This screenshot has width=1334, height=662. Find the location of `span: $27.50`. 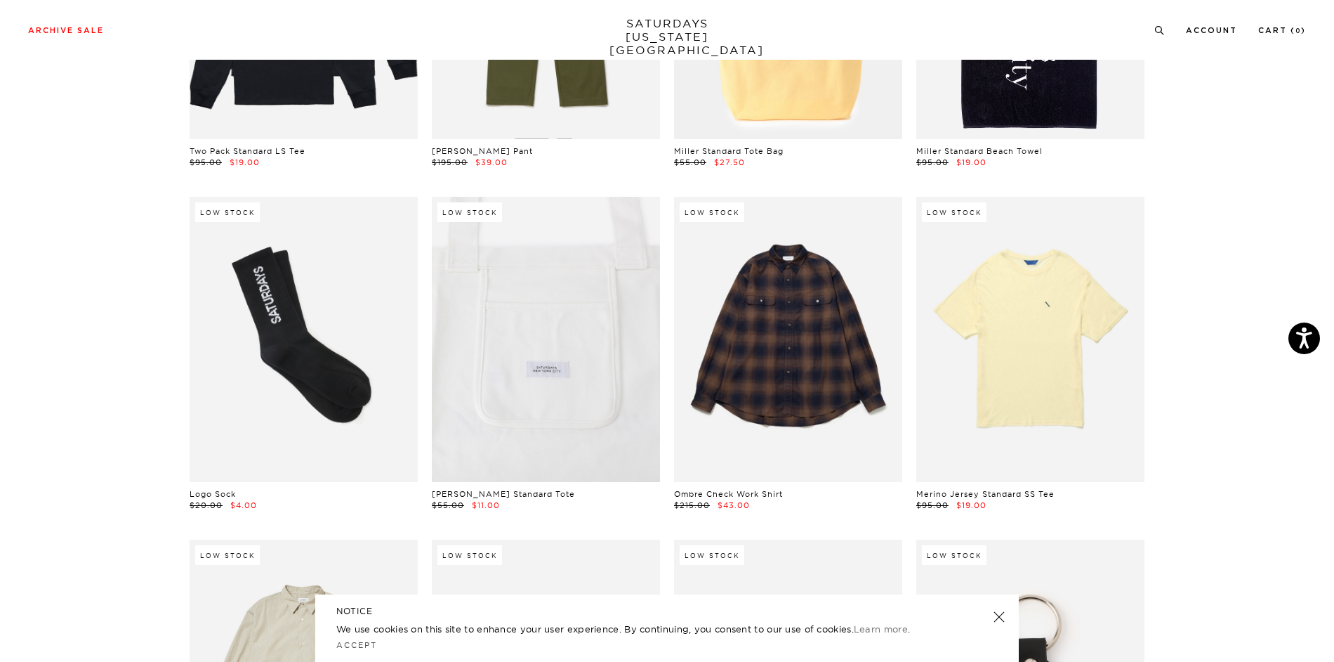

span: $27.50 is located at coordinates (730, 162).